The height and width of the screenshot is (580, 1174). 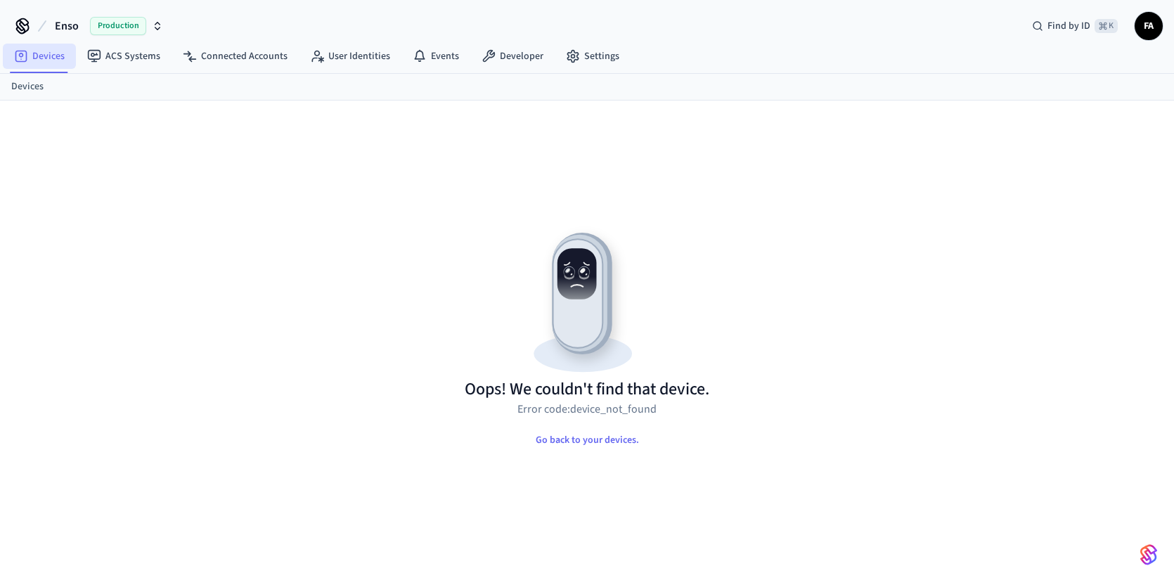 What do you see at coordinates (235, 56) in the screenshot?
I see `a: Connected Accounts` at bounding box center [235, 56].